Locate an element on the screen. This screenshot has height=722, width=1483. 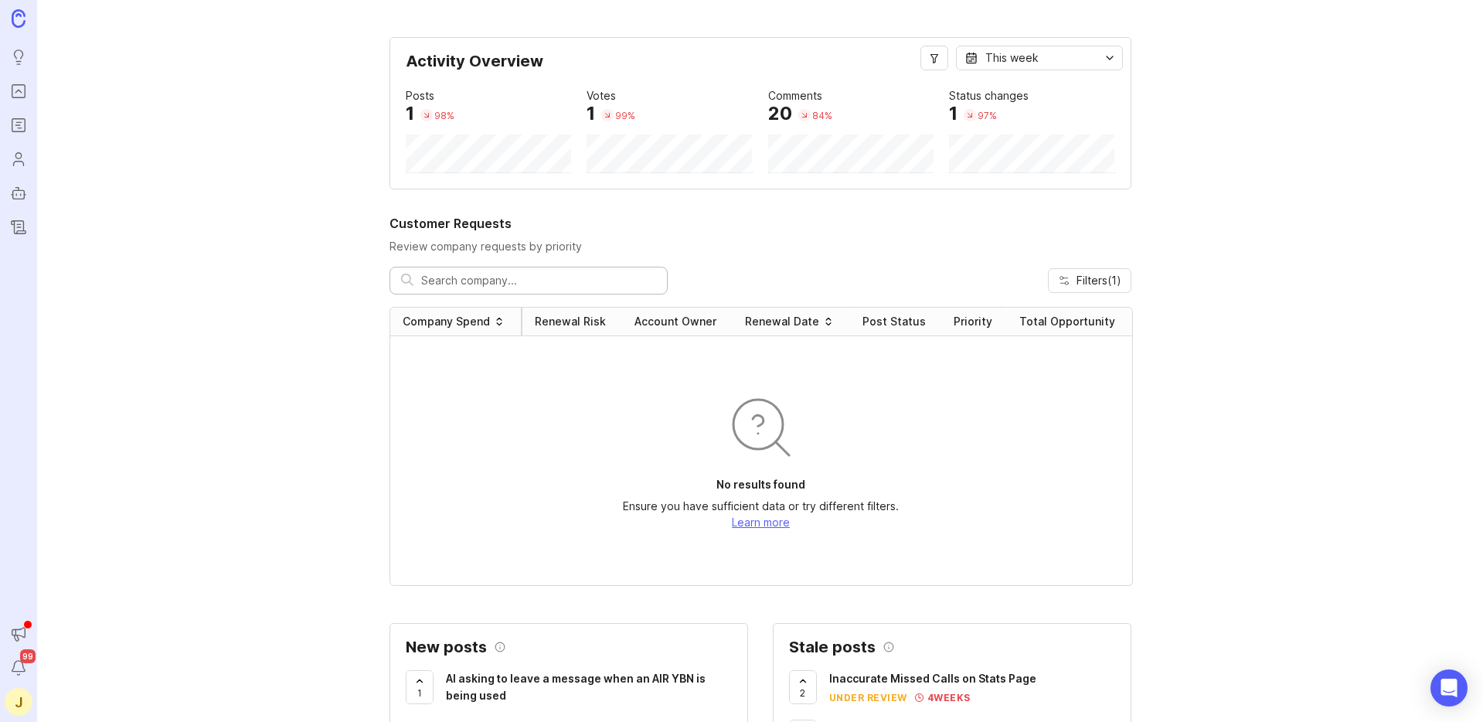
div: Company Spend is located at coordinates (446, 321).